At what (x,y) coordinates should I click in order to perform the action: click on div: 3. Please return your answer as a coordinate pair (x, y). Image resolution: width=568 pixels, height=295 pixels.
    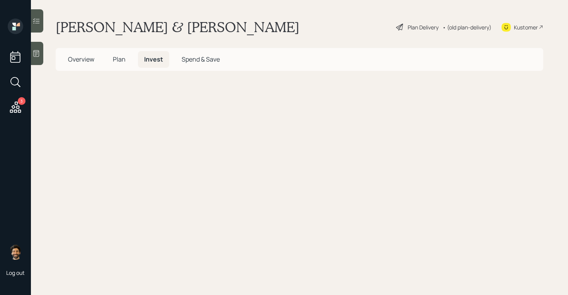
    Looking at the image, I should click on (22, 101).